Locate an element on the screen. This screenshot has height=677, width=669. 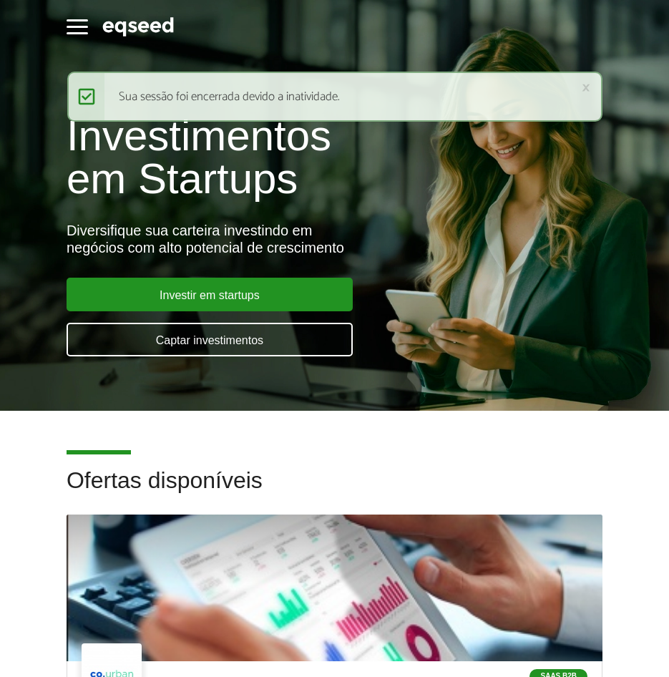
a: Investir em startups is located at coordinates (210, 294).